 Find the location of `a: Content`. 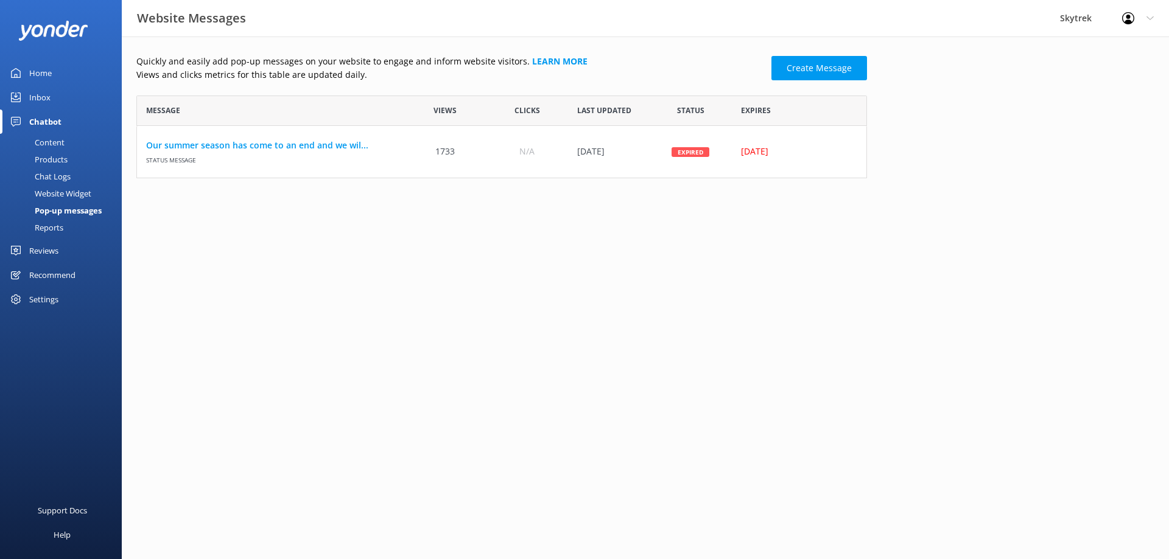

a: Content is located at coordinates (65, 142).